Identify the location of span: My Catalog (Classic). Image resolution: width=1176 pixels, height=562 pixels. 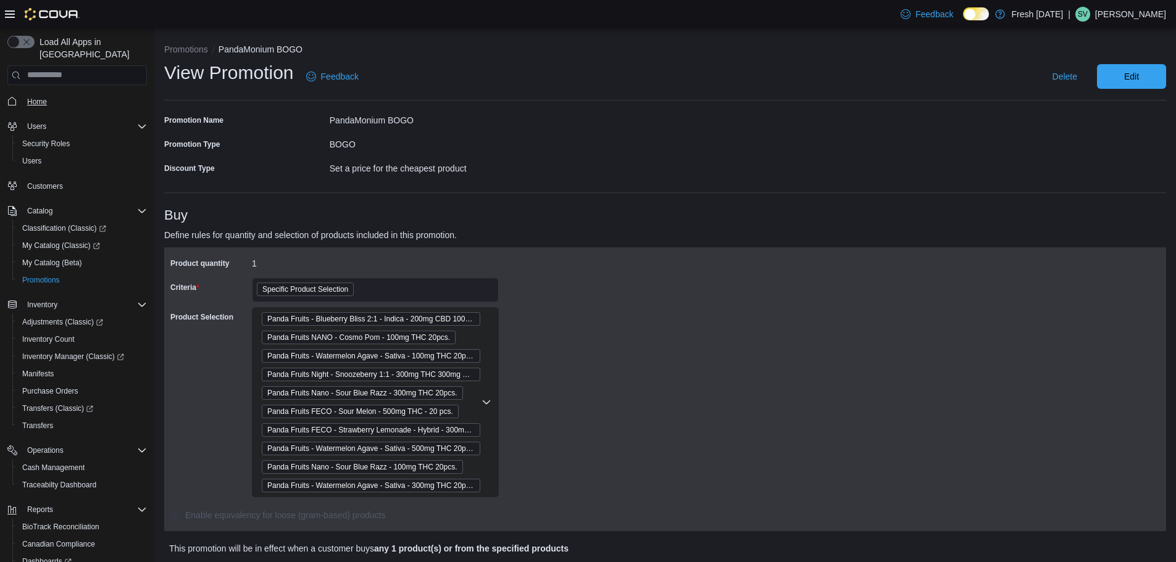
(82, 246).